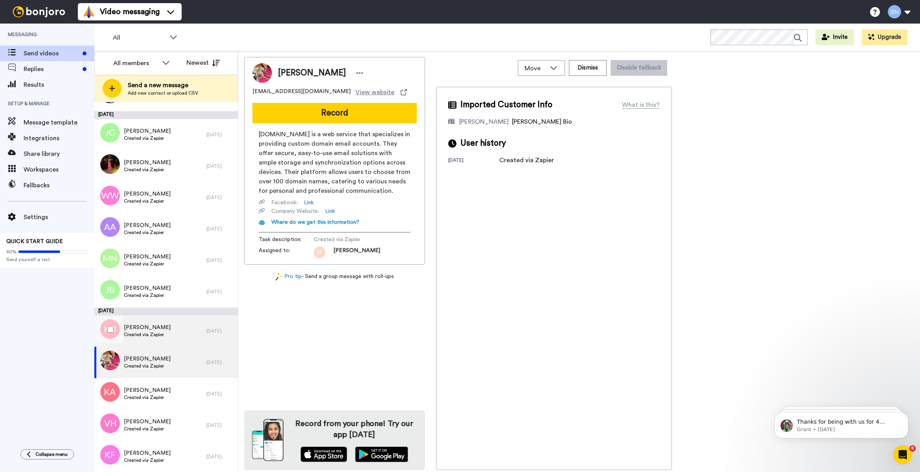 This screenshot has height=472, width=920. Describe the element at coordinates (110, 424) in the screenshot. I see `img: vh.png` at that location.